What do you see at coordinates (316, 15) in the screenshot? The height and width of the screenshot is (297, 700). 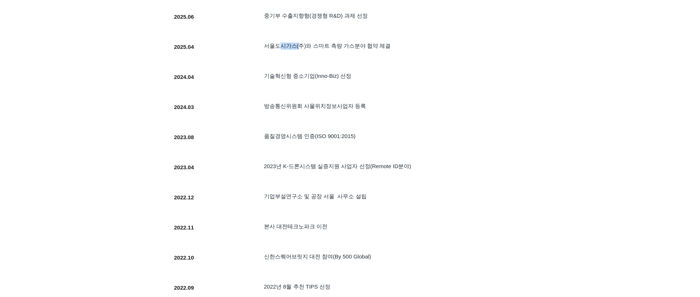 I see `span: ​중기부 수출지향형(경쟁형 R&D) 과제 선정` at bounding box center [316, 15].